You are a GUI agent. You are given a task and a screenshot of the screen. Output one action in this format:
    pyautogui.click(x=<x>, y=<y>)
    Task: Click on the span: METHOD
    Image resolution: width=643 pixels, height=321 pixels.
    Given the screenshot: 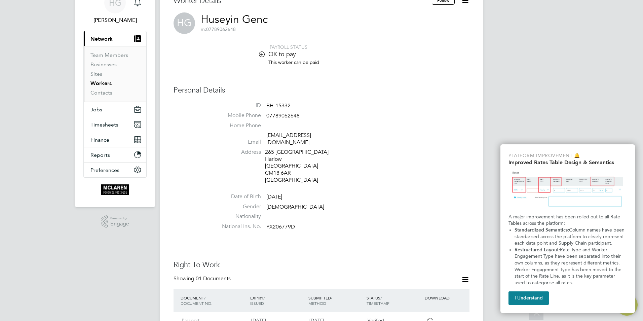 What is the action you would take?
    pyautogui.click(x=317, y=303)
    